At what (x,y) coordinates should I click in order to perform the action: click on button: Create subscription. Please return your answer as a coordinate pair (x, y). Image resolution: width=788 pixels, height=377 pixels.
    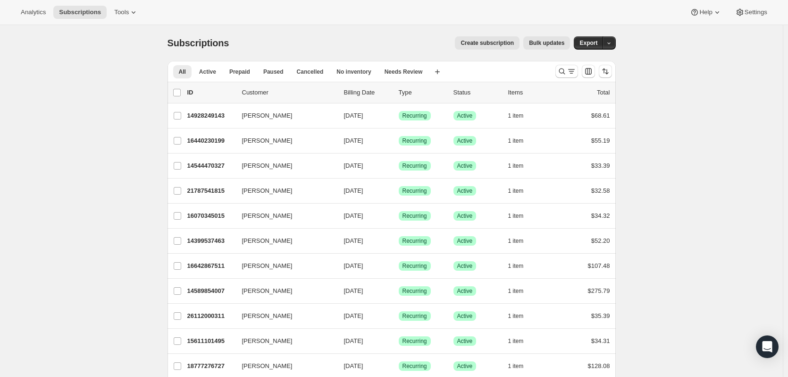
    Looking at the image, I should click on (487, 43).